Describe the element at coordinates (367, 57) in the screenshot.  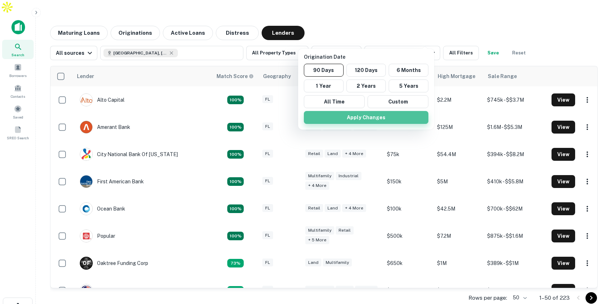
I see `p: Origination Date` at that location.